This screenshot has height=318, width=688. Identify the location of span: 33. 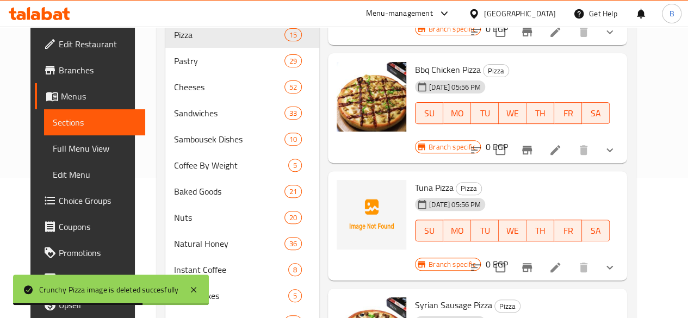
(293, 113).